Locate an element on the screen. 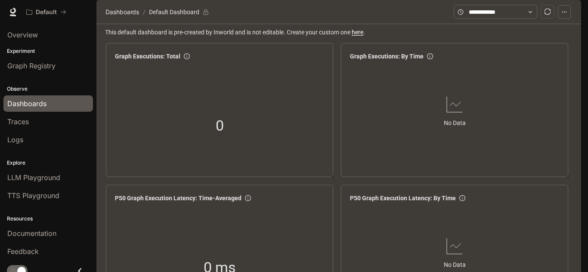 The height and width of the screenshot is (272, 588). span: This default dashboard is pre-created by Inworld and is not editable. Create your custom one . is located at coordinates (340, 32).